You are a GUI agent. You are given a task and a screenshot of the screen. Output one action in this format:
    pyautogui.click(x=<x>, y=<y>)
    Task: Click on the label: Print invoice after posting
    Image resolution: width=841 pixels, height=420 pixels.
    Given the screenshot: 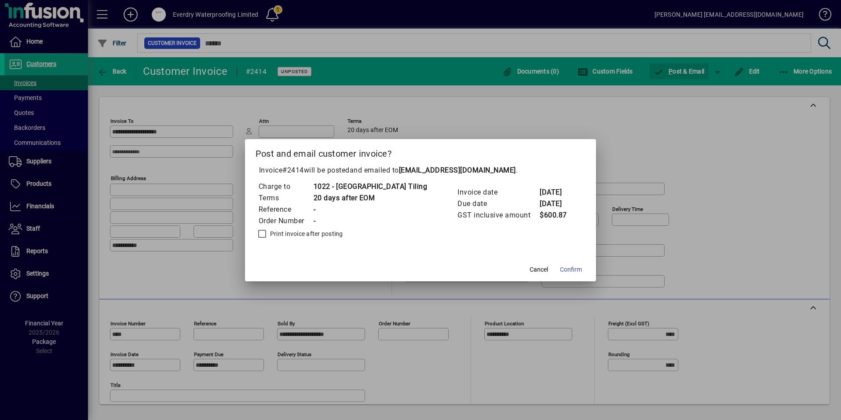 What is the action you would take?
    pyautogui.click(x=306, y=234)
    